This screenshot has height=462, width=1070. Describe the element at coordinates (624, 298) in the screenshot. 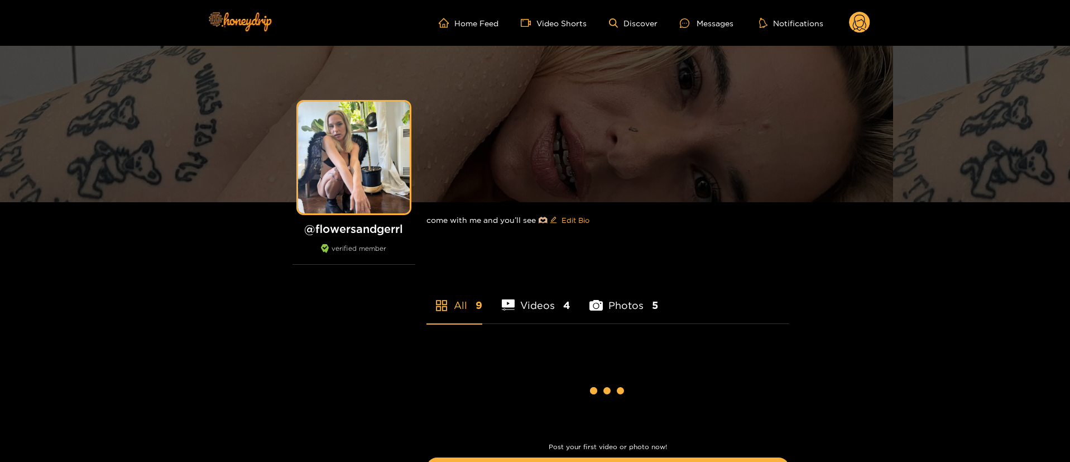

I see `li: Photos` at that location.